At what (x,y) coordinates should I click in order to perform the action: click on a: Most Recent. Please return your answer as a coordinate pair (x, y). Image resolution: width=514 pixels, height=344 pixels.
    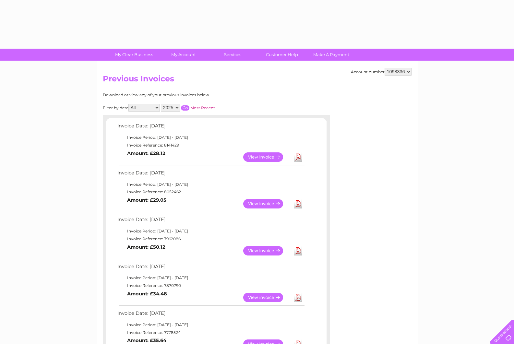
    Looking at the image, I should click on (203, 108).